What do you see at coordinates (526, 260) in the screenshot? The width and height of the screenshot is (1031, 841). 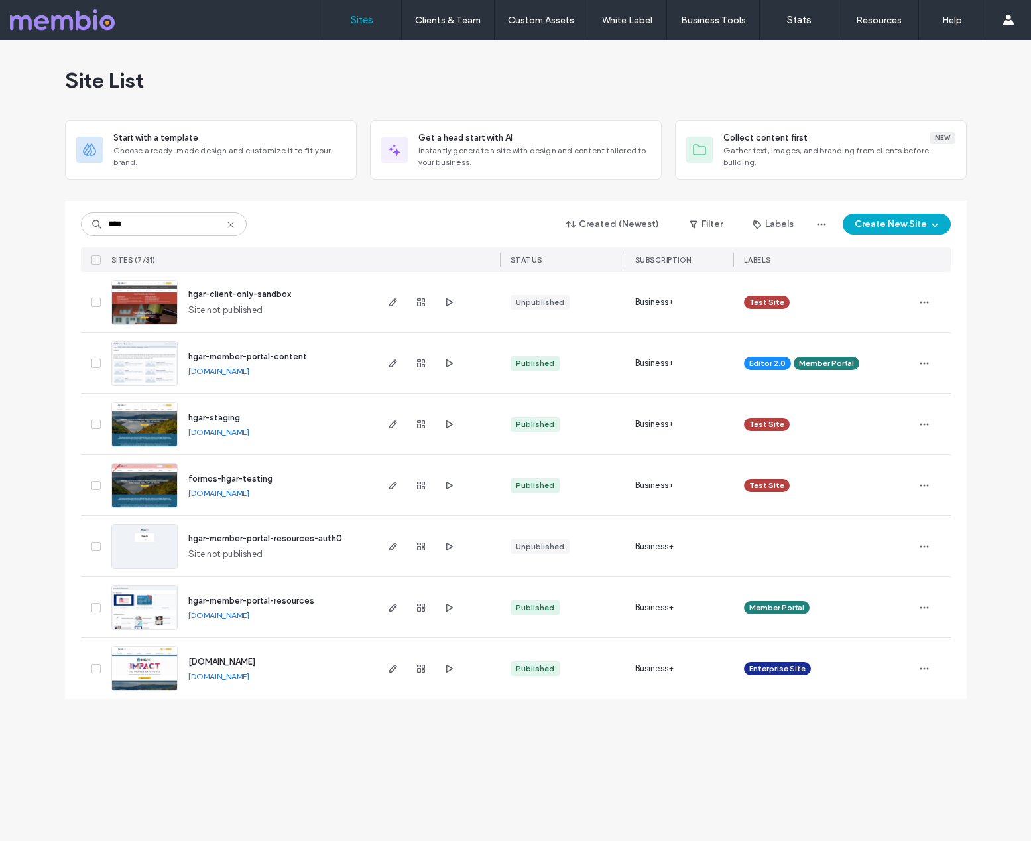 I see `span: STATUS` at bounding box center [526, 260].